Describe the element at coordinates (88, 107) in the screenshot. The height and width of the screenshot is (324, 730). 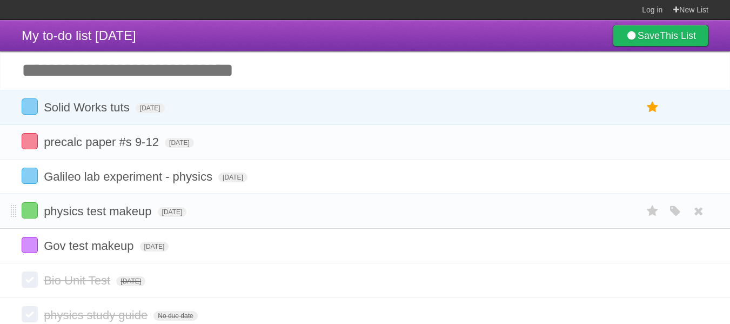
I see `span: Solid Works tuts` at that location.